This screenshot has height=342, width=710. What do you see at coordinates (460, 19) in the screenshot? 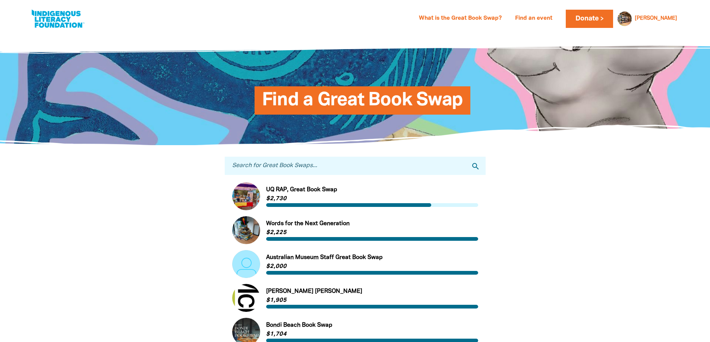
I see `a: What is the Great Book Swap?` at bounding box center [460, 19].